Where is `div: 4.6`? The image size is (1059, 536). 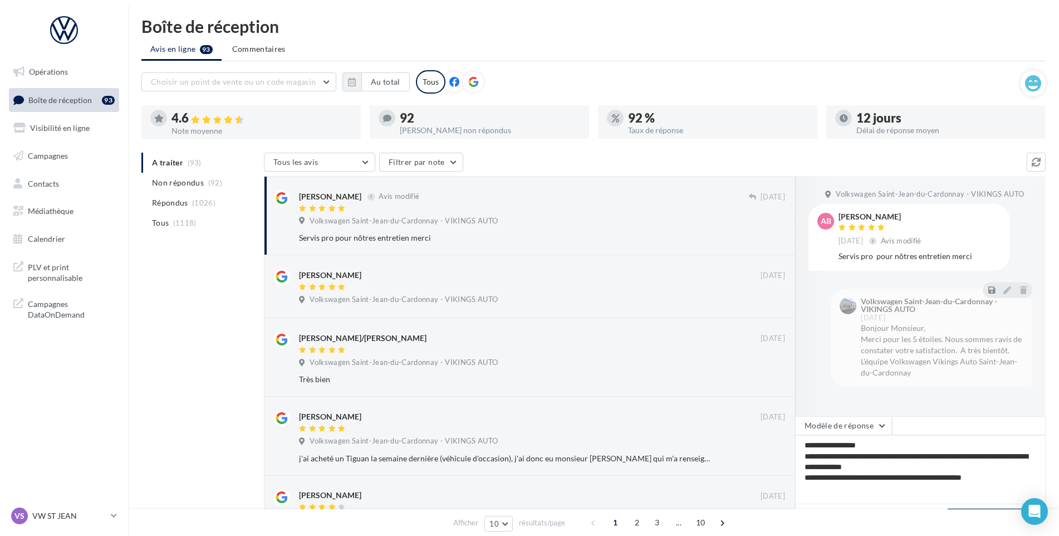
div: 4.6 is located at coordinates (262, 118).